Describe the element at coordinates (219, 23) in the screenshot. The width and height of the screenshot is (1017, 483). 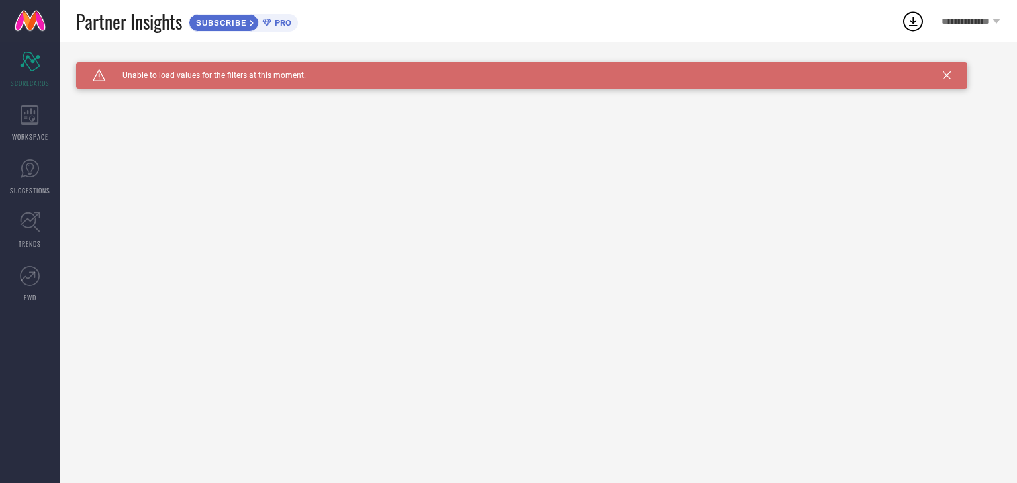
I see `span: SUBSCRIBE` at that location.